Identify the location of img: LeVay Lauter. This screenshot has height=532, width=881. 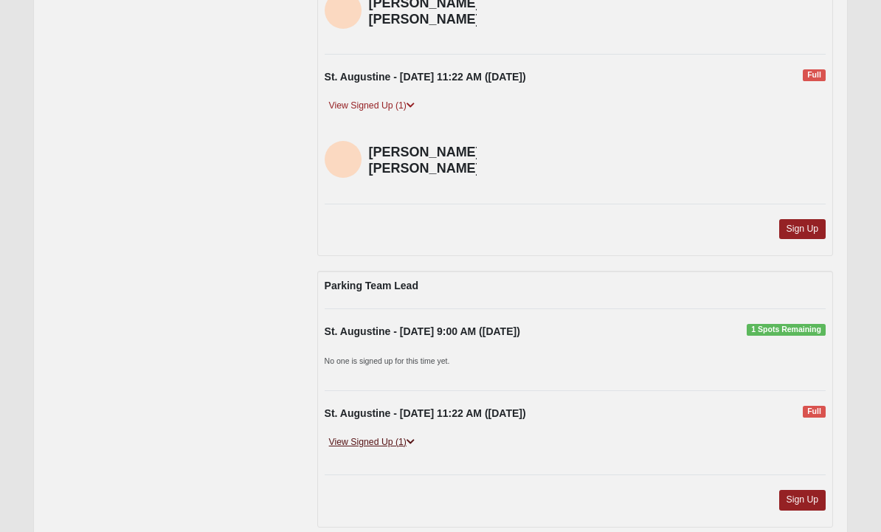
(343, 160).